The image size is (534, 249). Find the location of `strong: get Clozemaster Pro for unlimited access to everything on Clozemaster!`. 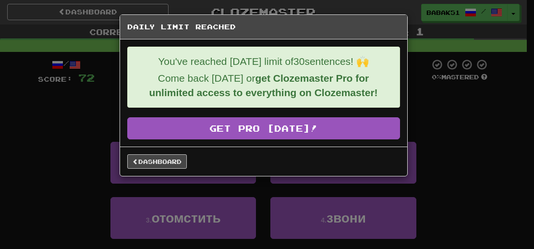

strong: get Clozemaster Pro for unlimited access to everything on Clozemaster! is located at coordinates (263, 85).